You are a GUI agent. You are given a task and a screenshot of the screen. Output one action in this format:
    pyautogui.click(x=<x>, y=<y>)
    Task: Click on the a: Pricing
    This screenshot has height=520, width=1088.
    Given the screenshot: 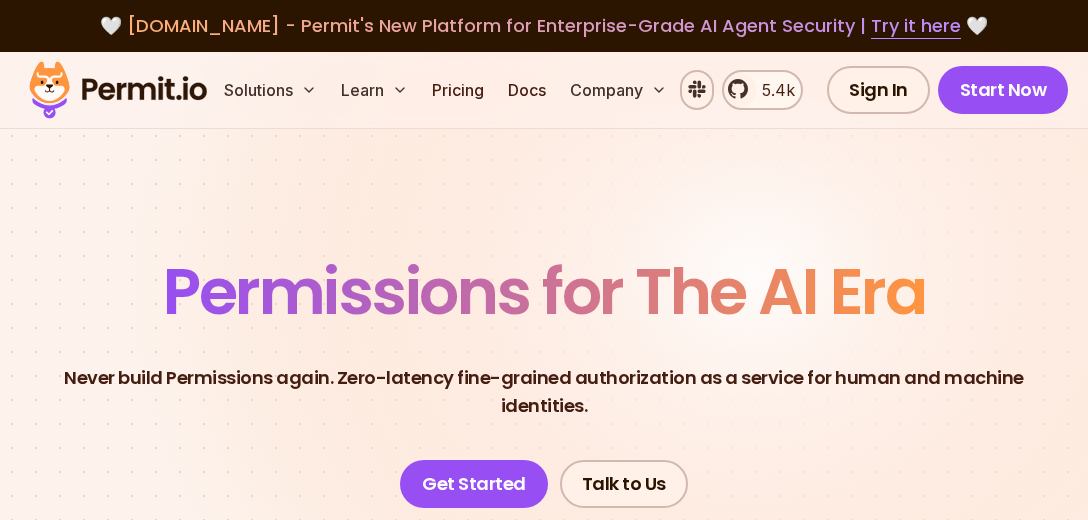 What is the action you would take?
    pyautogui.click(x=458, y=90)
    